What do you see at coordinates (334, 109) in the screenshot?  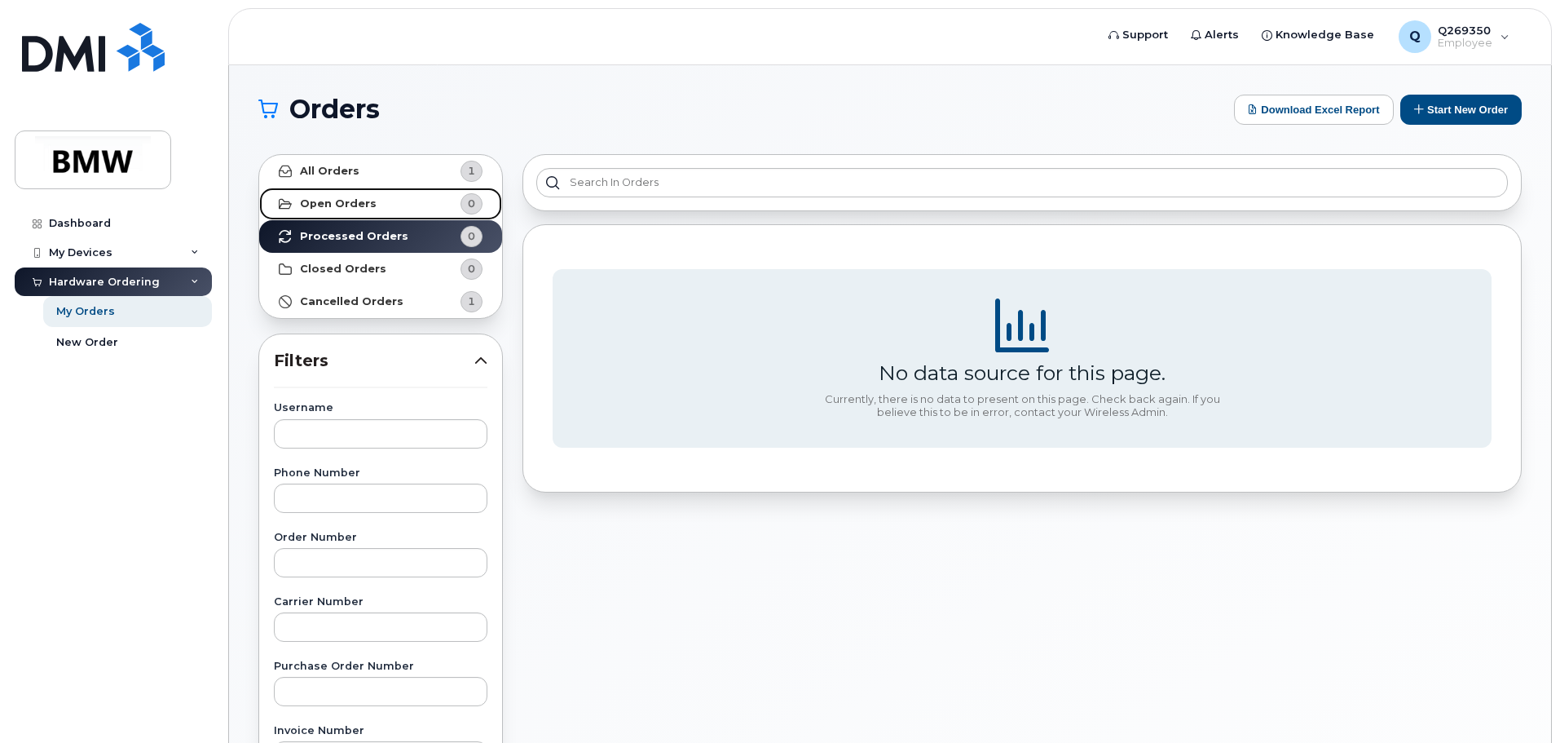 I see `span: Orders` at bounding box center [334, 109].